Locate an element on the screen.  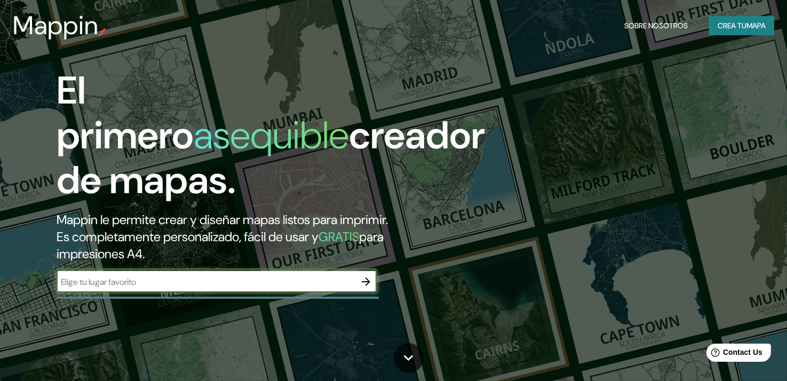
button: Sobre nosotros is located at coordinates (656, 26).